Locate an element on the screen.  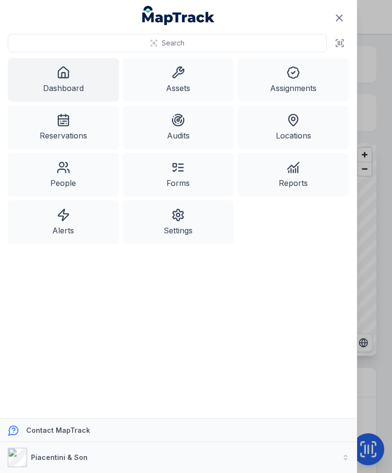
a: Assets is located at coordinates (178, 80).